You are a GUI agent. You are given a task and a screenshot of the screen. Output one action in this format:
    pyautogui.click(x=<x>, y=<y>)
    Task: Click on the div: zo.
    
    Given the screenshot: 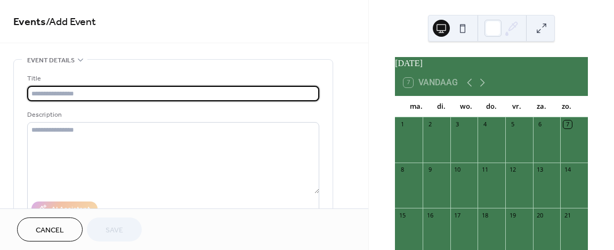 What is the action you would take?
    pyautogui.click(x=567, y=107)
    